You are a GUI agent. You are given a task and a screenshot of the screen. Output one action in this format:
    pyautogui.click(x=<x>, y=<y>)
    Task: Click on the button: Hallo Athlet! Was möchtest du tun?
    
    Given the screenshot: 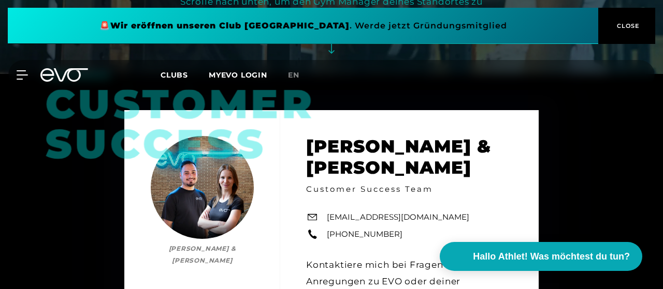 What is the action you would take?
    pyautogui.click(x=541, y=257)
    